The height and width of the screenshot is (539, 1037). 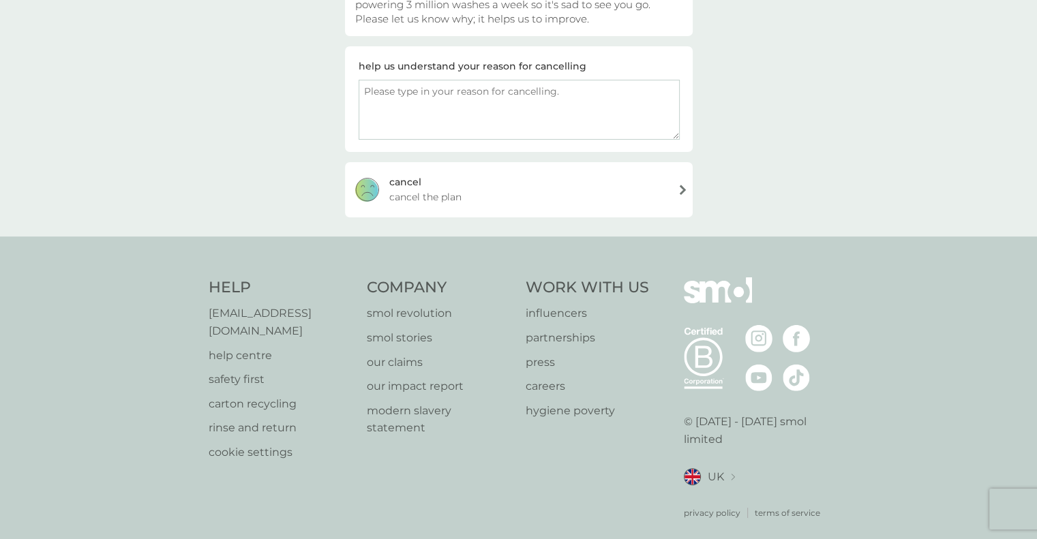 What do you see at coordinates (281, 356) in the screenshot?
I see `a: help centre` at bounding box center [281, 356].